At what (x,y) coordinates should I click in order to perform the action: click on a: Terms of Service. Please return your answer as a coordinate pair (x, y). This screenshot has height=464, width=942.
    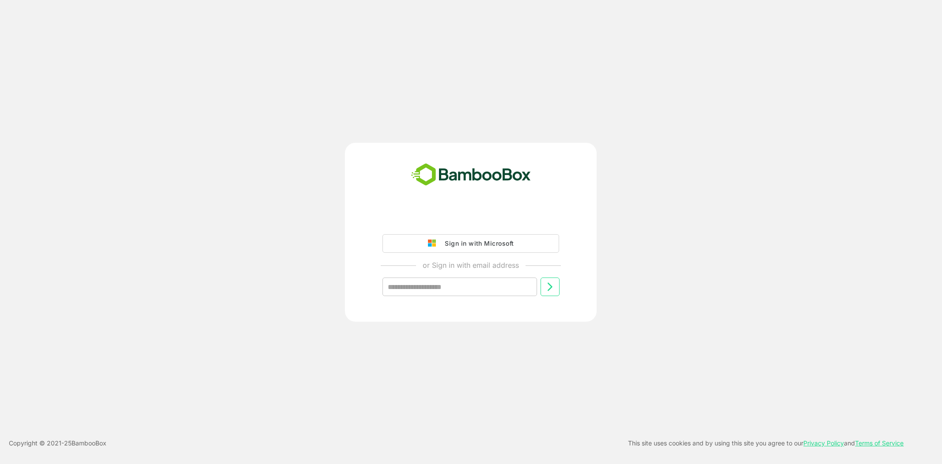
    Looking at the image, I should click on (880, 443).